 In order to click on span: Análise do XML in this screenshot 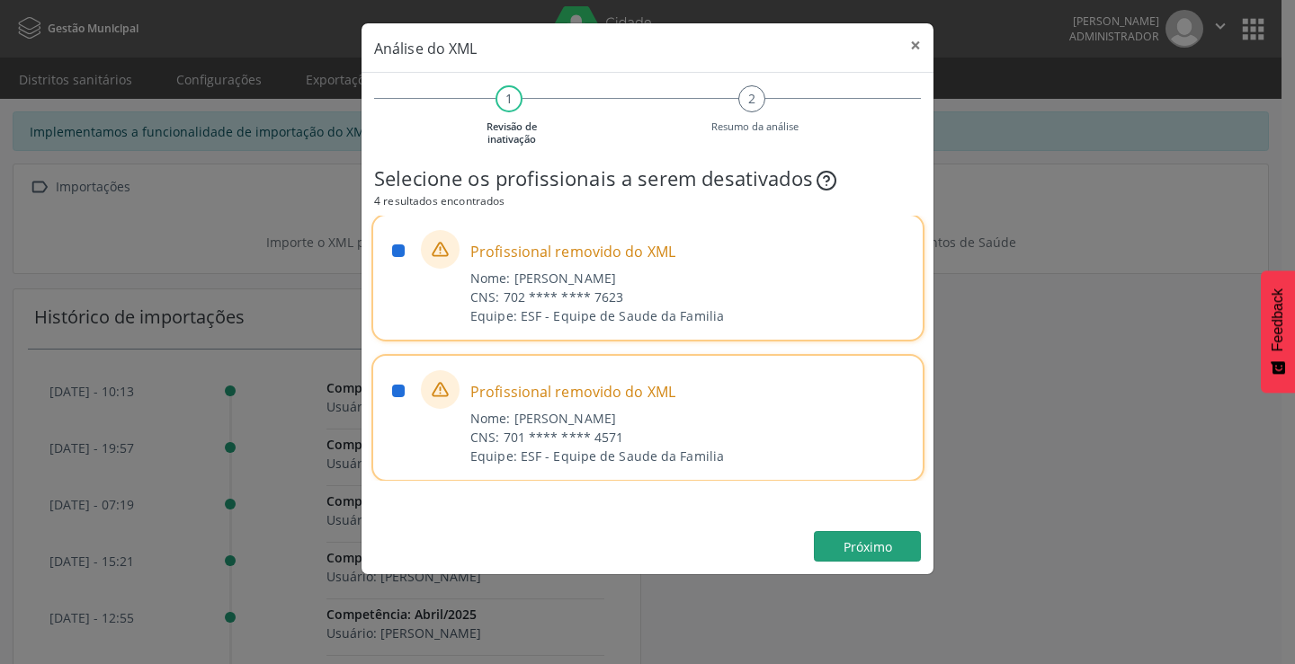, I will do `click(425, 49)`.